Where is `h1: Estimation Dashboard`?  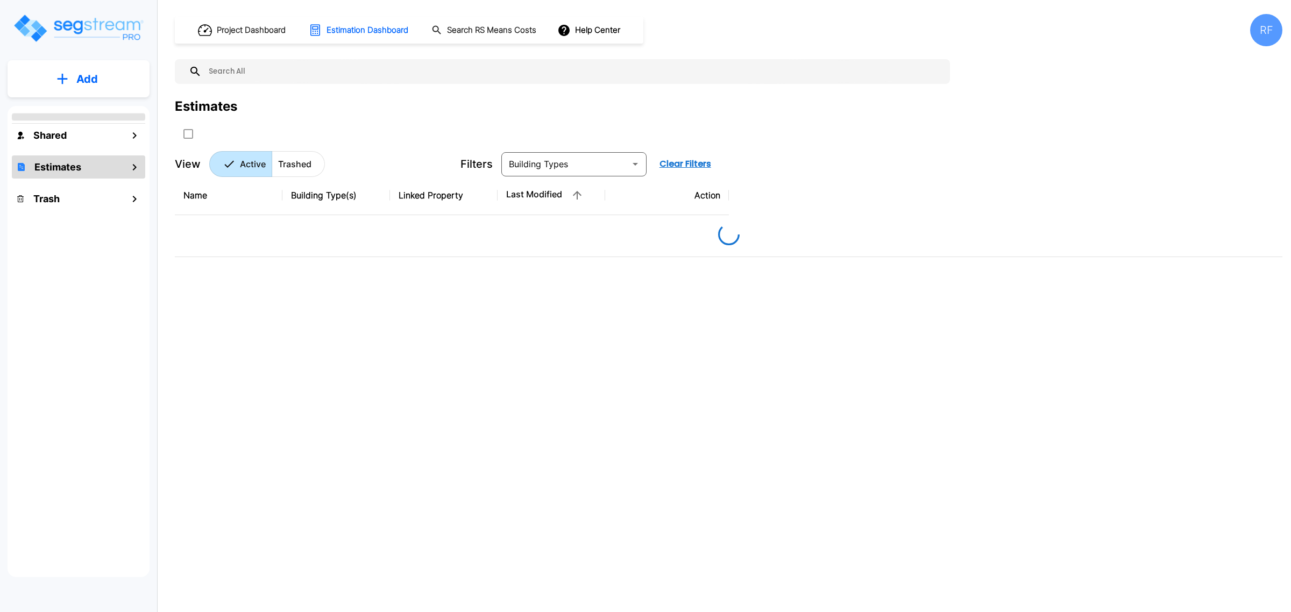
h1: Estimation Dashboard is located at coordinates (368, 30).